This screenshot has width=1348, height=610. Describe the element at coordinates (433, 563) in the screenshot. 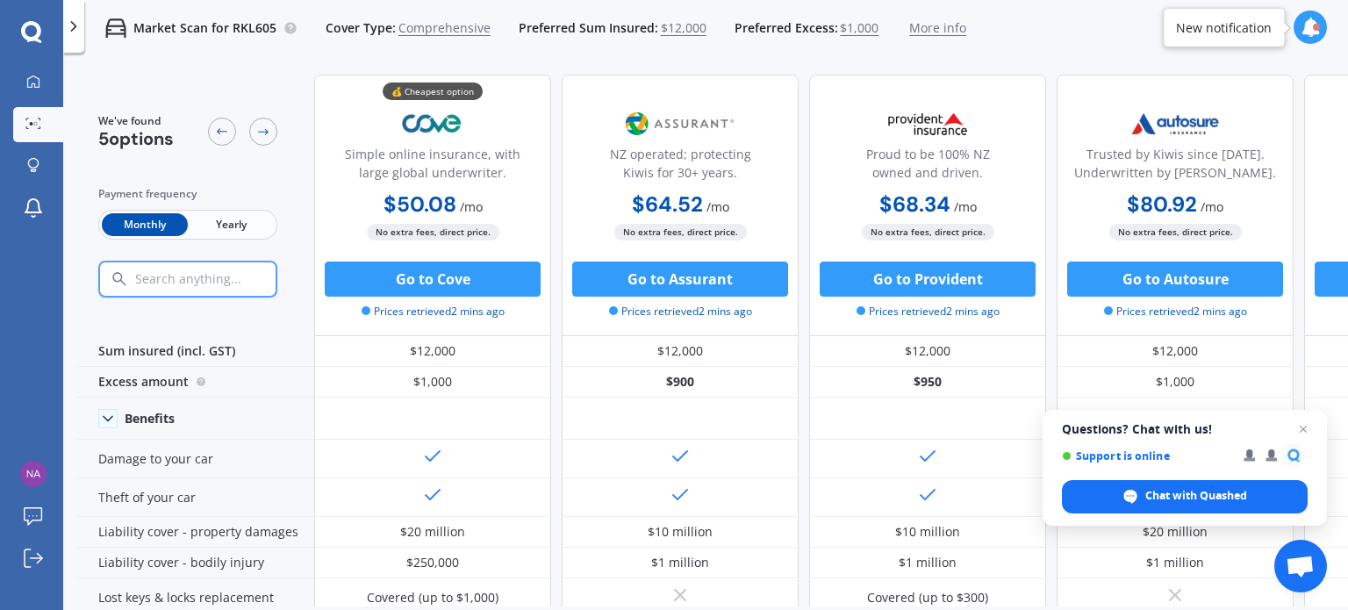

I see `div: $250,000` at that location.